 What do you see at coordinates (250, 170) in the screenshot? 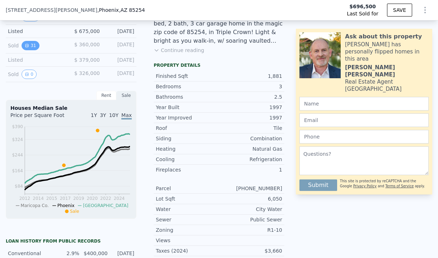
I see `div: 1` at bounding box center [250, 170].